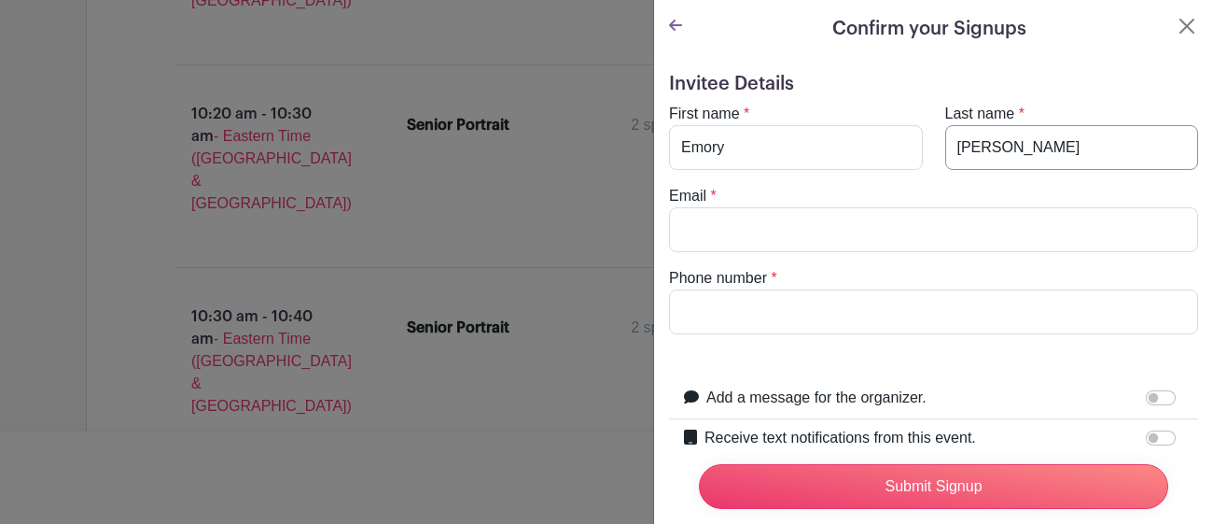  Describe the element at coordinates (817, 398) in the screenshot. I see `label: Add a message for the organizer.` at that location.